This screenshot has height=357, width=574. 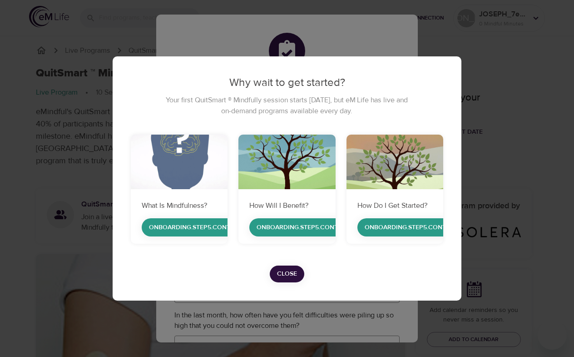 I want to click on p: How Do I Get Started?, so click(x=395, y=205).